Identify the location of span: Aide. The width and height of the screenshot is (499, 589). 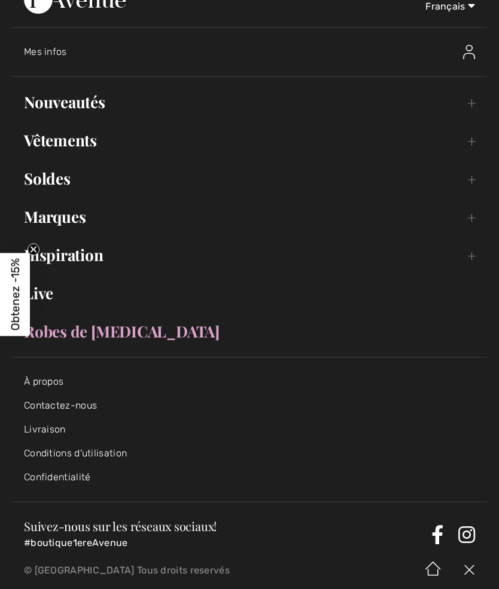
(39, 14).